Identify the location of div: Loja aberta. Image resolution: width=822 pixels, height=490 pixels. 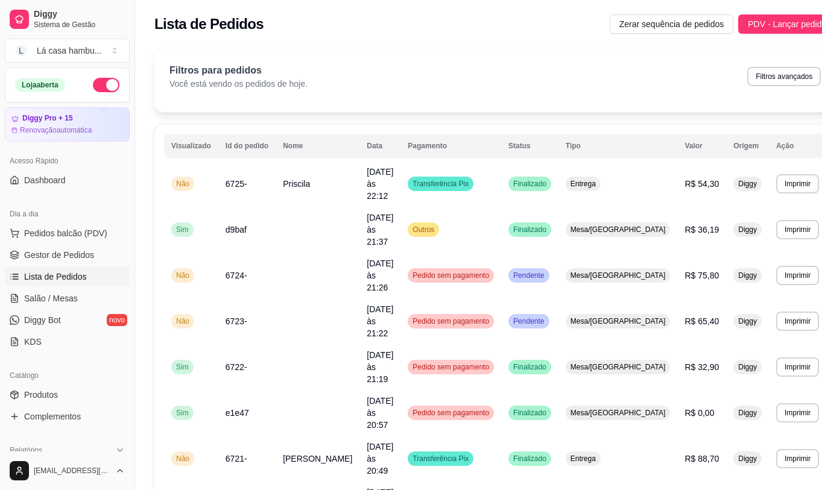
(40, 85).